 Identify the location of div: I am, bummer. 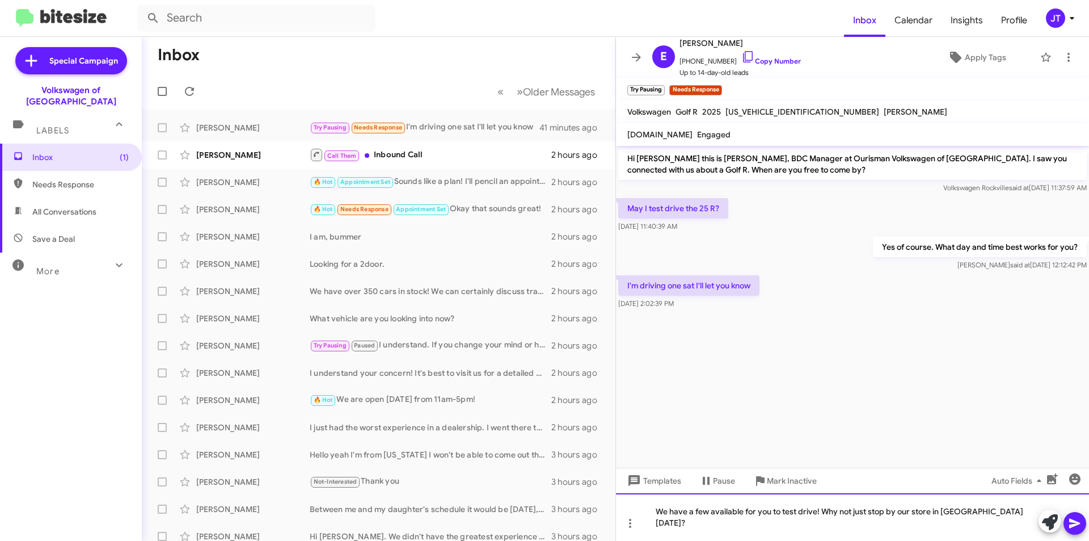
(430, 237).